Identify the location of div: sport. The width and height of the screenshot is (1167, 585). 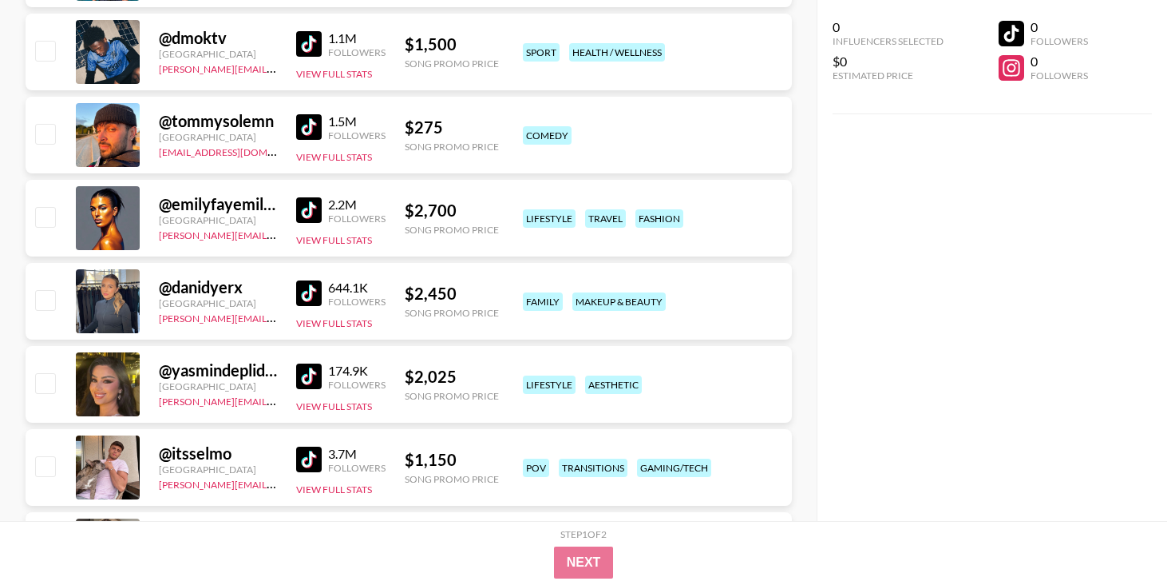
(541, 52).